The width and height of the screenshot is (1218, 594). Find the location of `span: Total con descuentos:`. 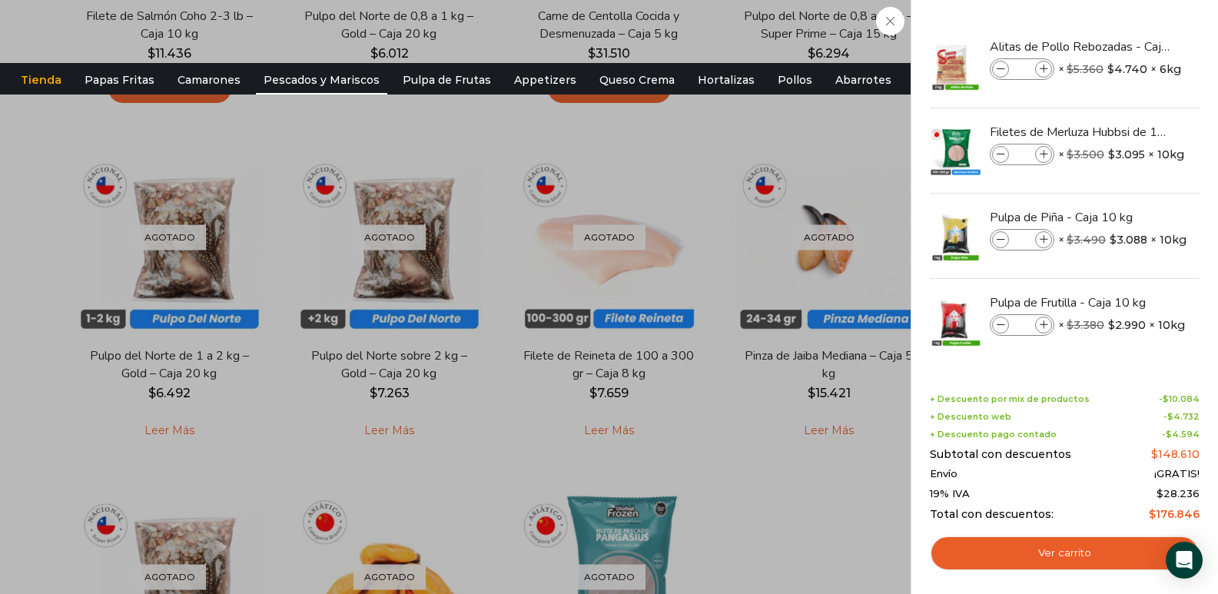

span: Total con descuentos: is located at coordinates (991, 514).